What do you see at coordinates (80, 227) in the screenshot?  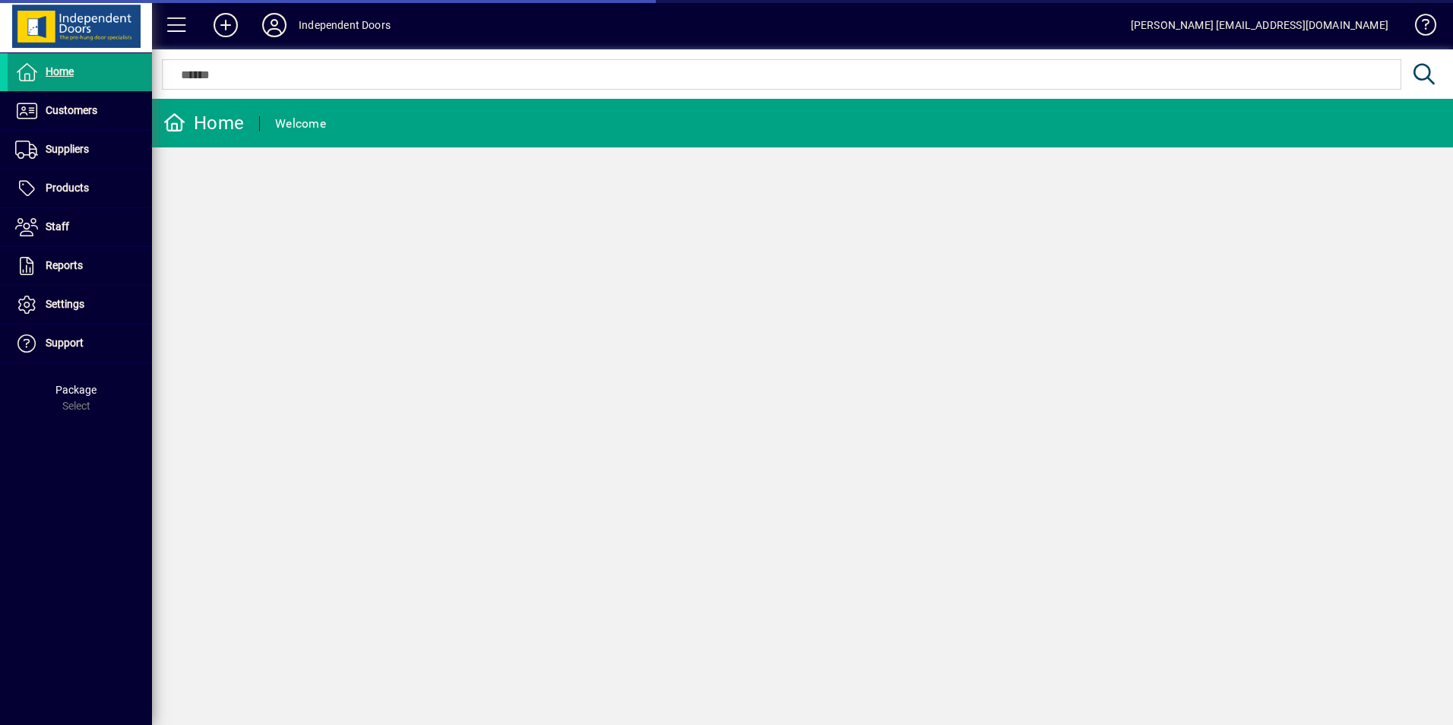 I see `a: Staff` at bounding box center [80, 227].